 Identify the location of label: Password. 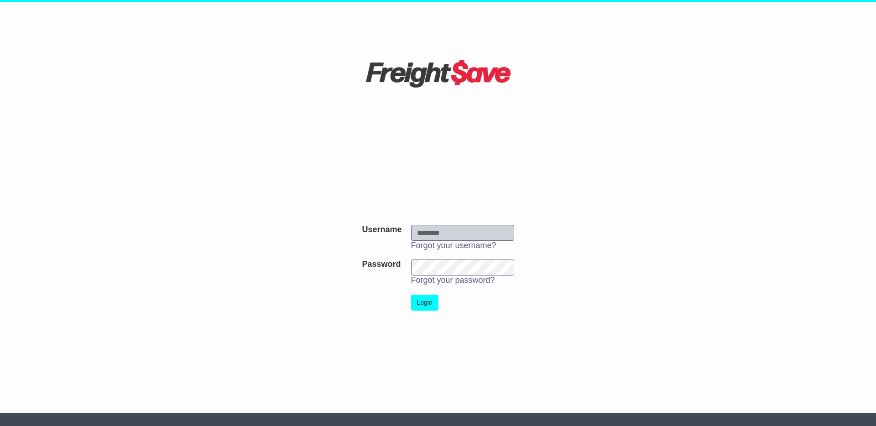
(381, 265).